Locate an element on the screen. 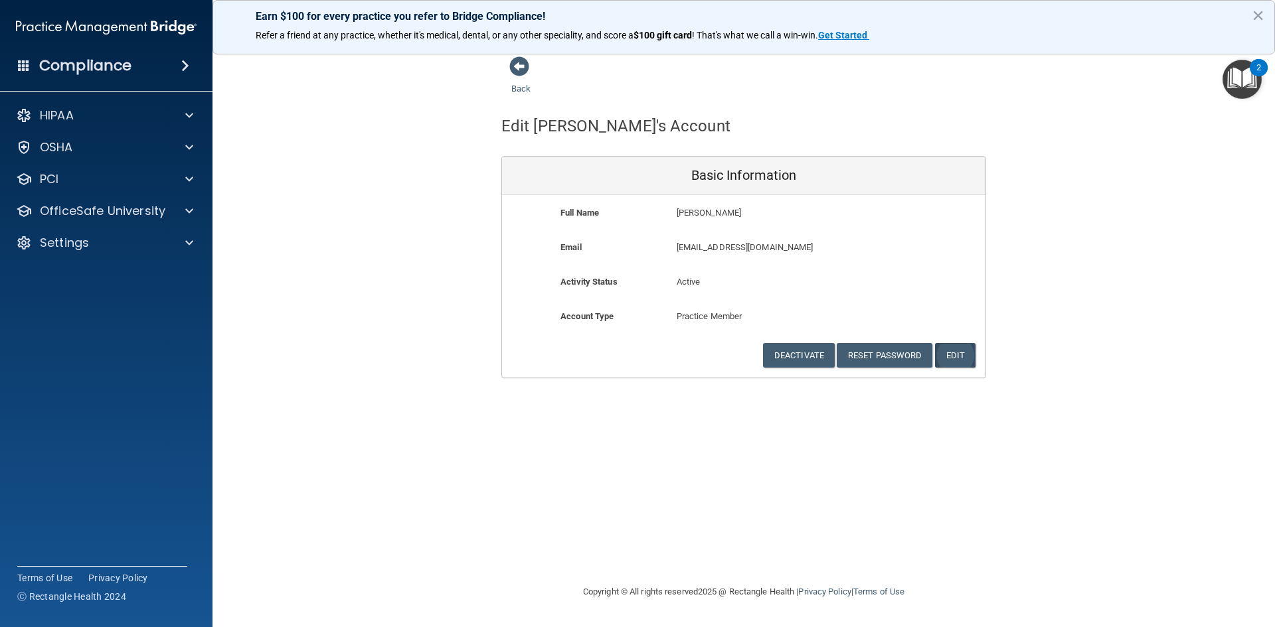  p: Settings is located at coordinates (64, 243).